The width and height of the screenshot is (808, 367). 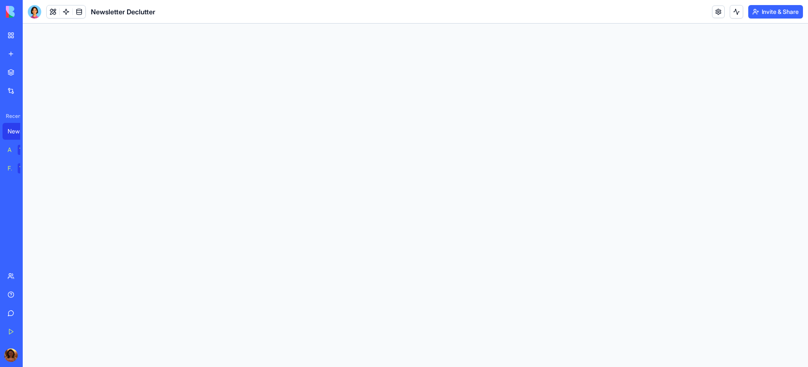 I want to click on a: Newsletter Declutter, so click(x=19, y=131).